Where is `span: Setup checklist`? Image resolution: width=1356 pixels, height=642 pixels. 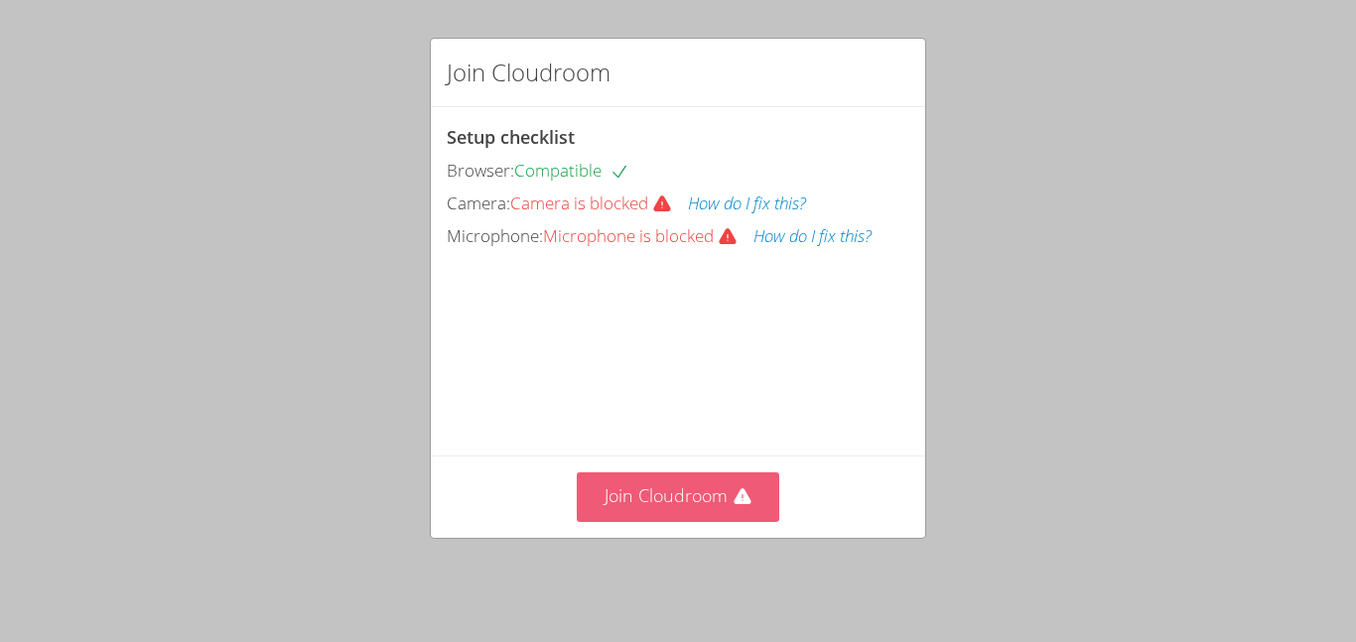
span: Setup checklist is located at coordinates (510, 137).